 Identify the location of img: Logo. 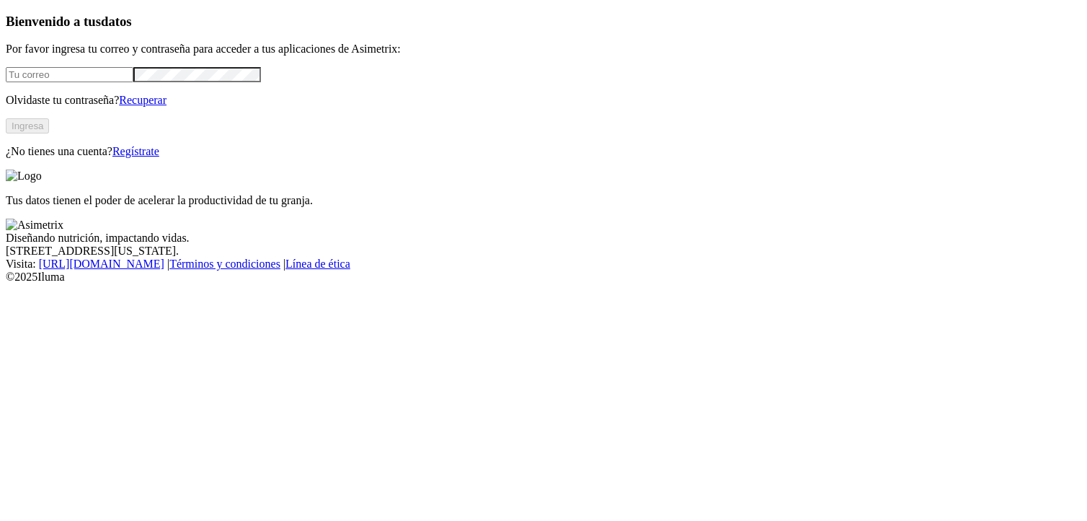
(24, 176).